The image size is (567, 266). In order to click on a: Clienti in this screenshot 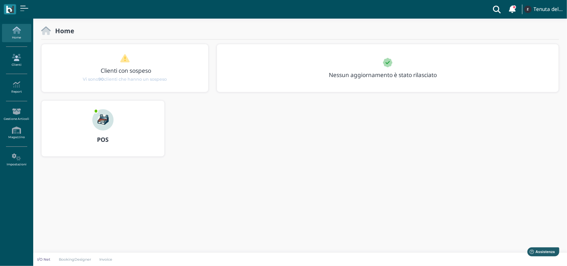, I will do `click(16, 60)`.